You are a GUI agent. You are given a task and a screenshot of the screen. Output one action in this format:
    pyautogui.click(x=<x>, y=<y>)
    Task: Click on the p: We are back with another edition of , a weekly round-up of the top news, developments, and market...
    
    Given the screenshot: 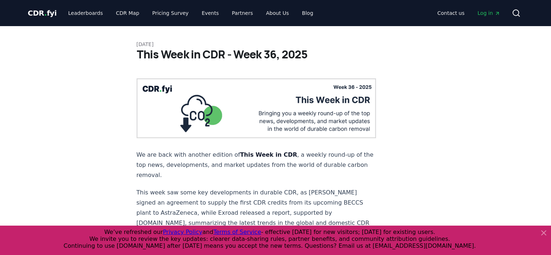 What is the action you would take?
    pyautogui.click(x=256, y=165)
    